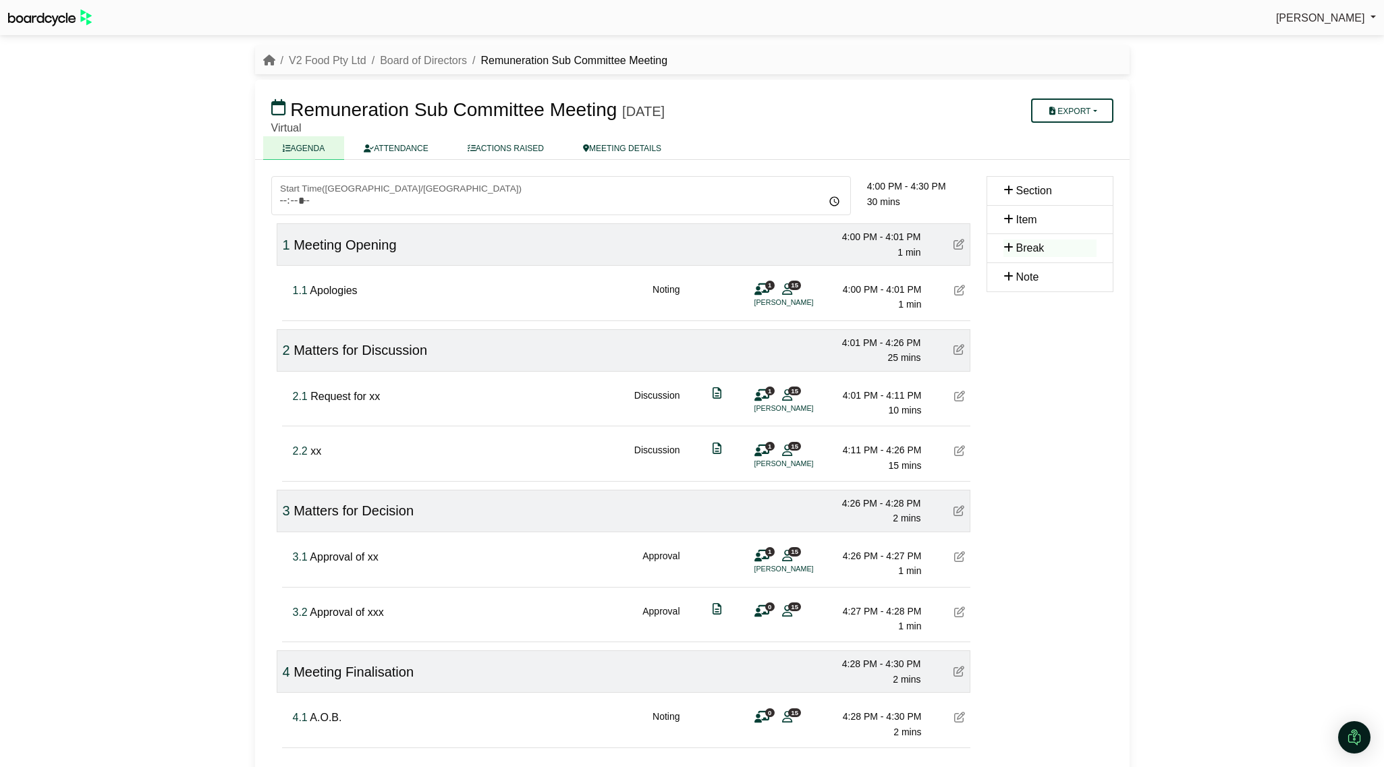 This screenshot has width=1384, height=767. I want to click on div: 4:11 PM - 4:26 PM, so click(875, 450).